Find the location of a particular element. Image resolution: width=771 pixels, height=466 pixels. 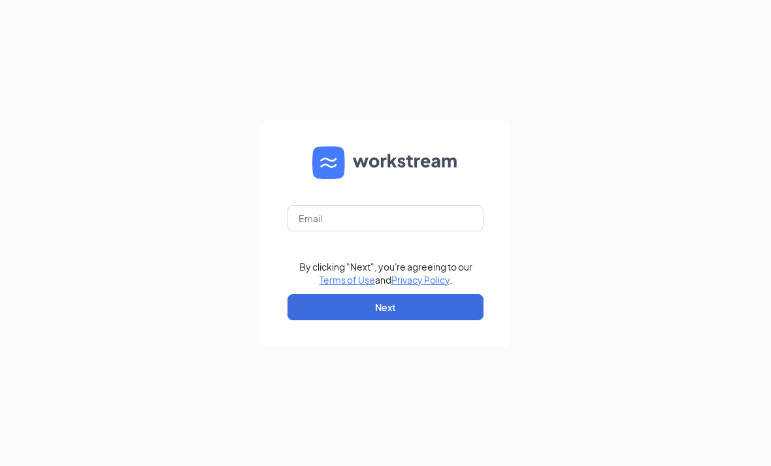

a: Privacy Policy is located at coordinates (420, 280).